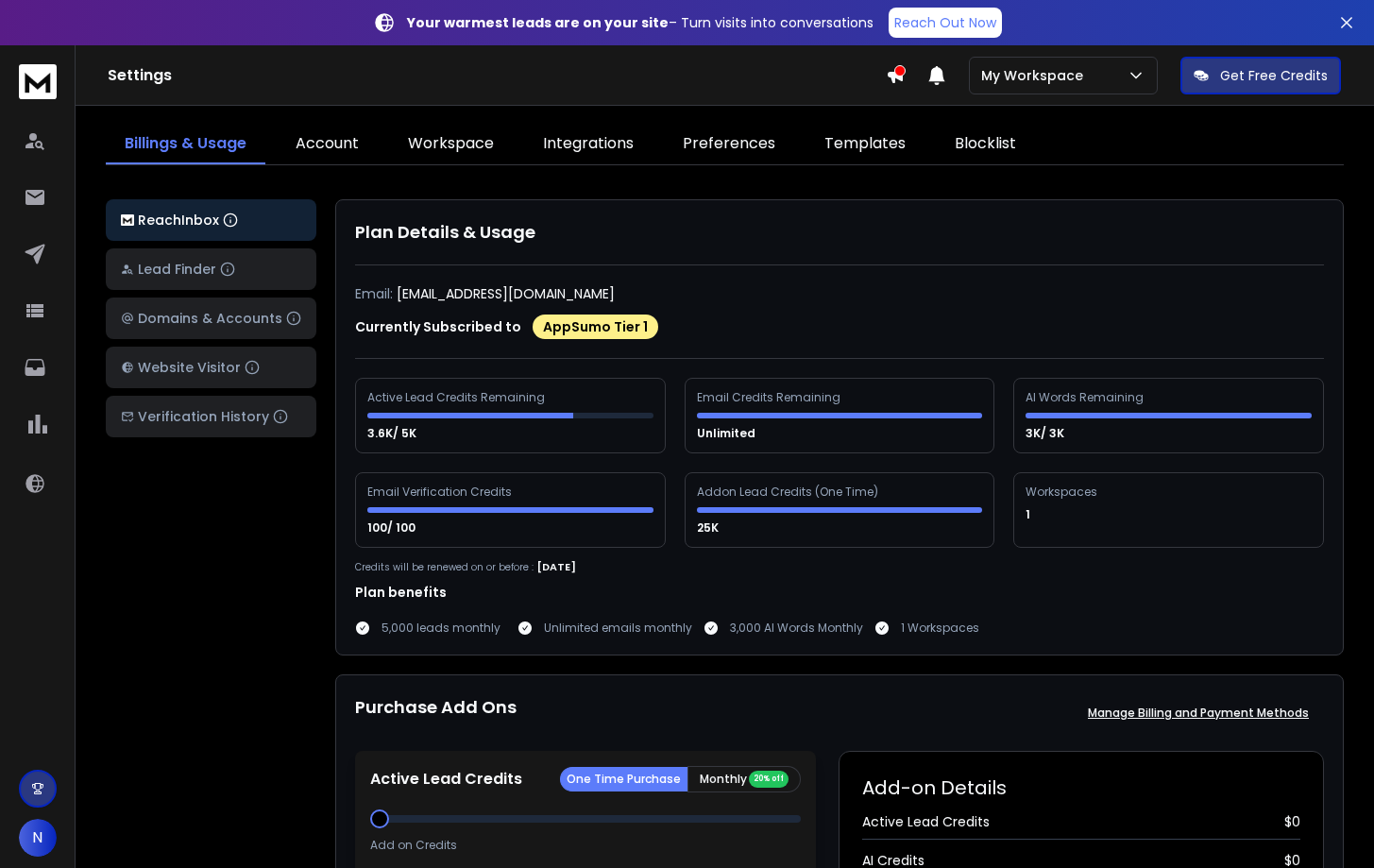  I want to click on p: Unlimited, so click(727, 433).